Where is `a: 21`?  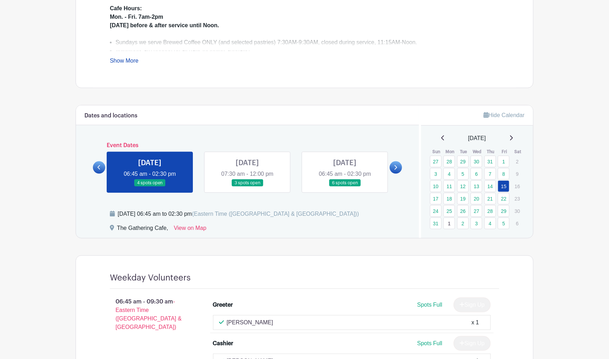
a: 21 is located at coordinates (490, 198).